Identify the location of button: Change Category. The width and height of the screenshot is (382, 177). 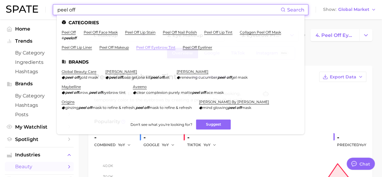
(366, 35).